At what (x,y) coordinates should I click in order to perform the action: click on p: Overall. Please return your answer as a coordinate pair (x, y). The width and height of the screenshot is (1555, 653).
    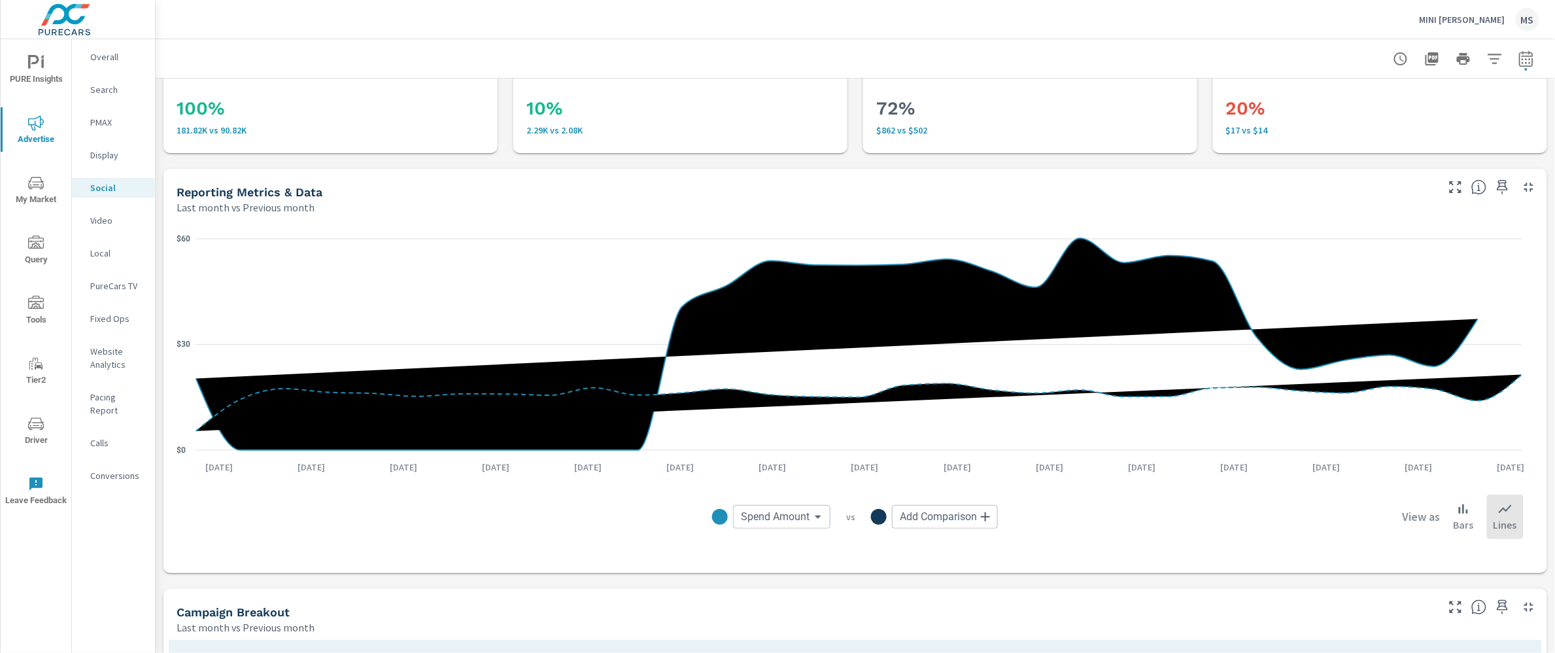
    Looking at the image, I should click on (117, 57).